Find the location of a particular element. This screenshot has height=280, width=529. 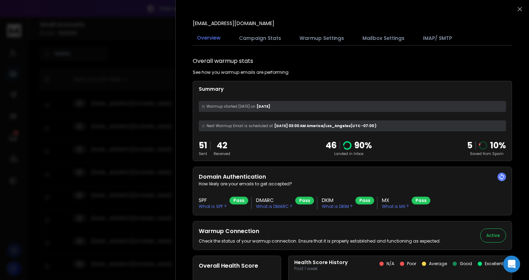

button: Campaign Stats is located at coordinates (260, 38).